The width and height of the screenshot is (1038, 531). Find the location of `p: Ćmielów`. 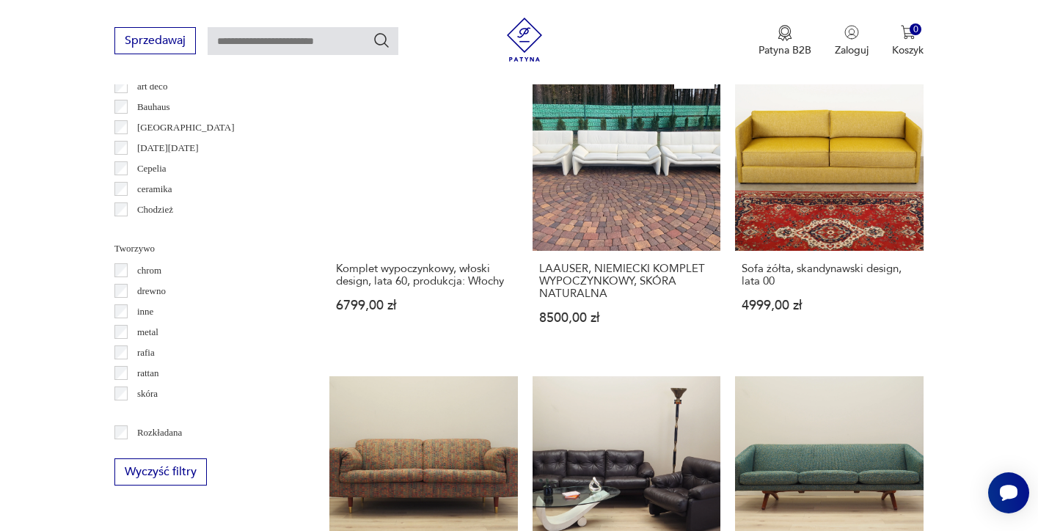

p: Ćmielów is located at coordinates (155, 230).